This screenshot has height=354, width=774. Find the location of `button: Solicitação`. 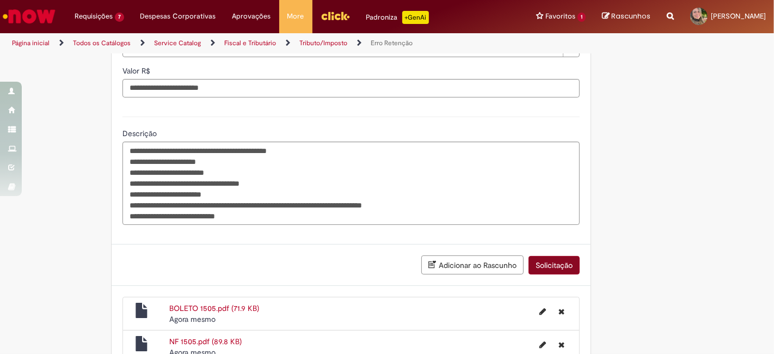

button: Solicitação is located at coordinates (554, 265).